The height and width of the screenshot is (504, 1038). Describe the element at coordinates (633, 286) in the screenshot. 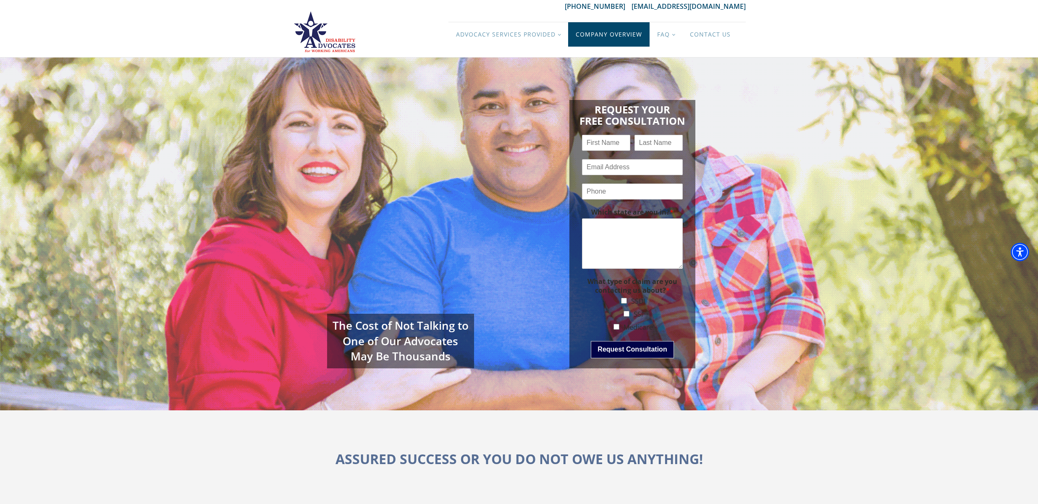

I see `label: What type of claim are you contacting us about?` at that location.